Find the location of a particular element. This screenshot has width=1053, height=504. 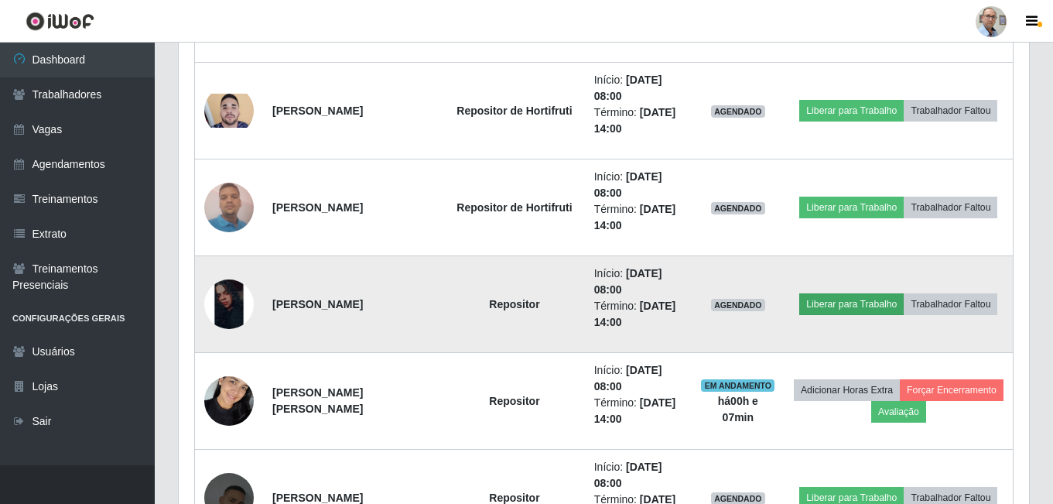

button: Adicionar Horas Extra is located at coordinates (847, 390).